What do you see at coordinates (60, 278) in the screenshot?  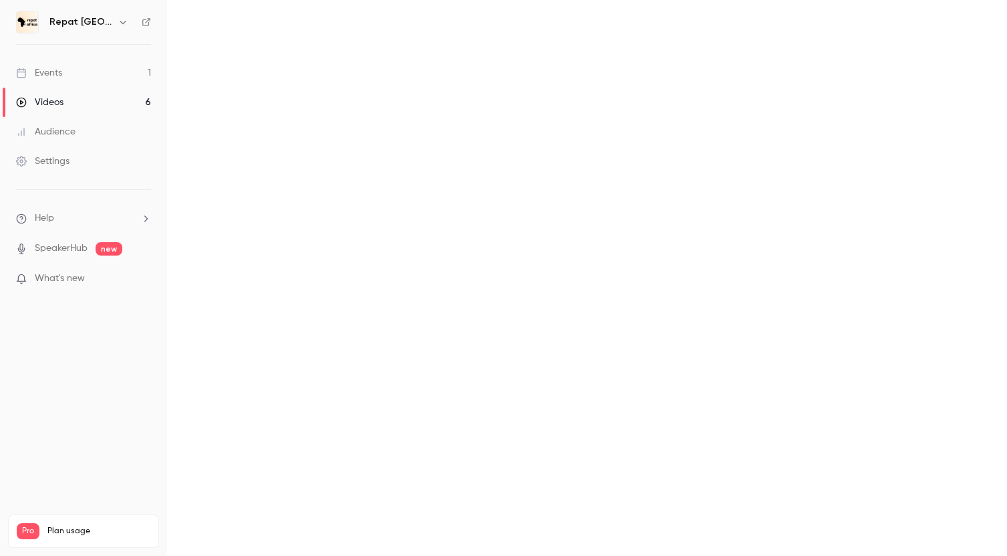 I see `span: What's new` at bounding box center [60, 278].